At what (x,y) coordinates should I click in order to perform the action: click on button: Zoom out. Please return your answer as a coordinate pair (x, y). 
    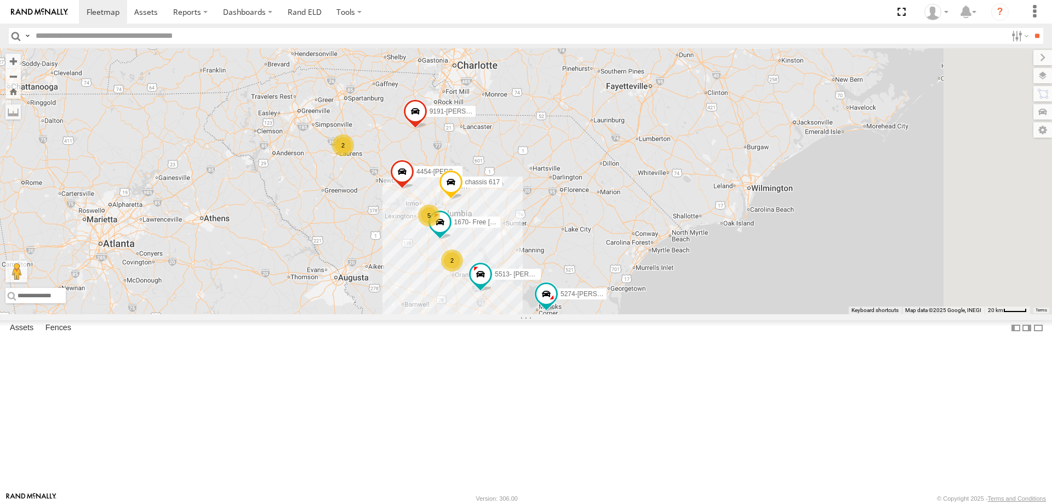
    Looking at the image, I should click on (13, 76).